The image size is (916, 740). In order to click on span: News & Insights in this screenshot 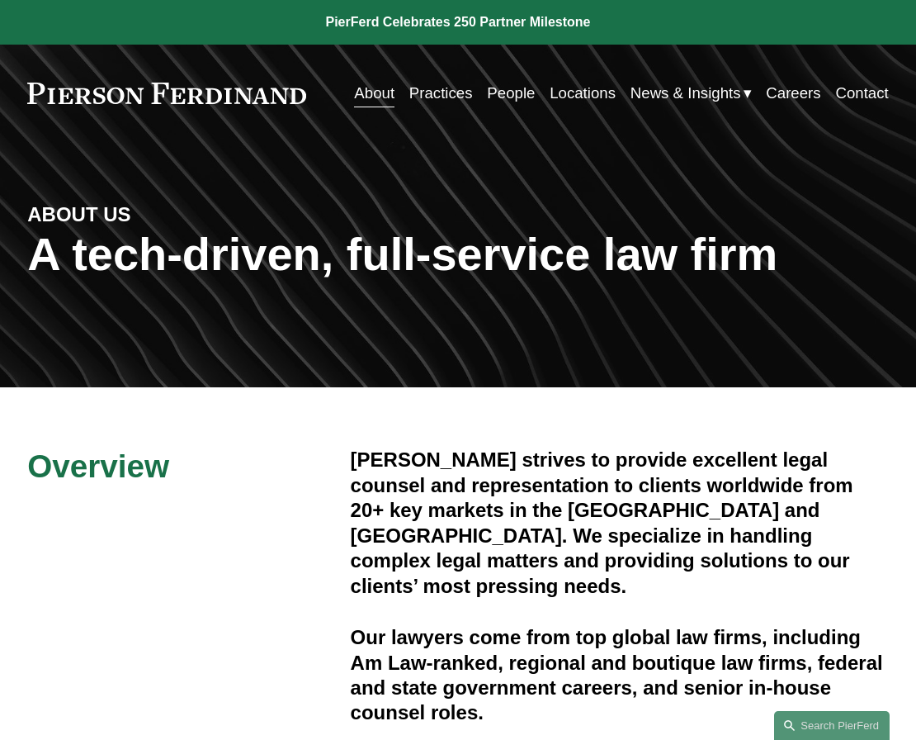, I will do `click(686, 93)`.